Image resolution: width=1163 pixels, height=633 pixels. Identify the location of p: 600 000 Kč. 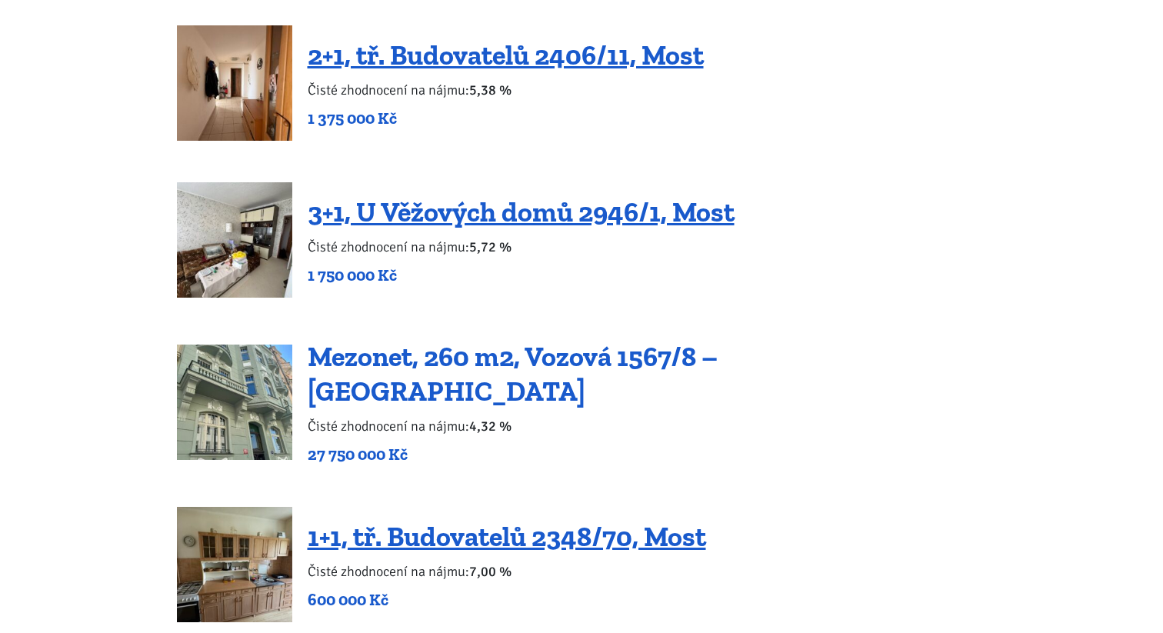
(507, 600).